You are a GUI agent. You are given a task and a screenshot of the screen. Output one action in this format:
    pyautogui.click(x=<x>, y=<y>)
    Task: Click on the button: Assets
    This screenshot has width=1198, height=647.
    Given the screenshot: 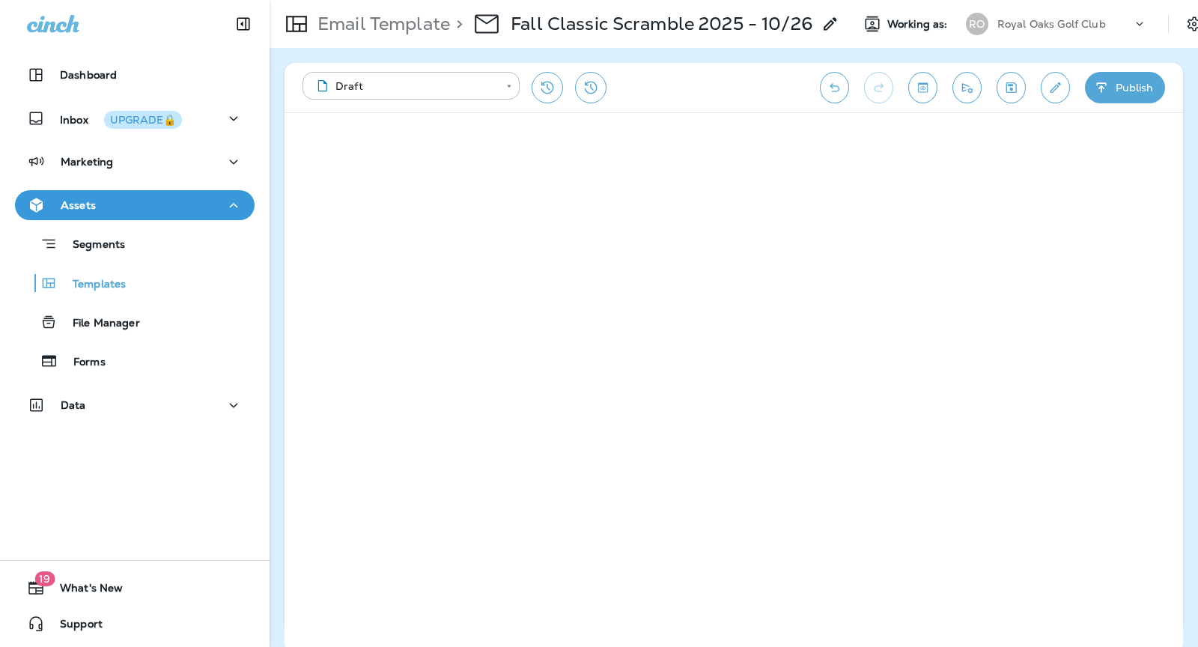 What is the action you would take?
    pyautogui.click(x=135, y=205)
    